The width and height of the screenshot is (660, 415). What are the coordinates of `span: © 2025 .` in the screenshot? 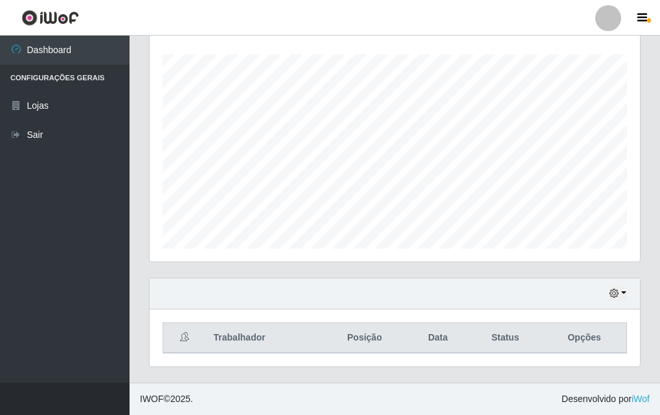 It's located at (167, 399).